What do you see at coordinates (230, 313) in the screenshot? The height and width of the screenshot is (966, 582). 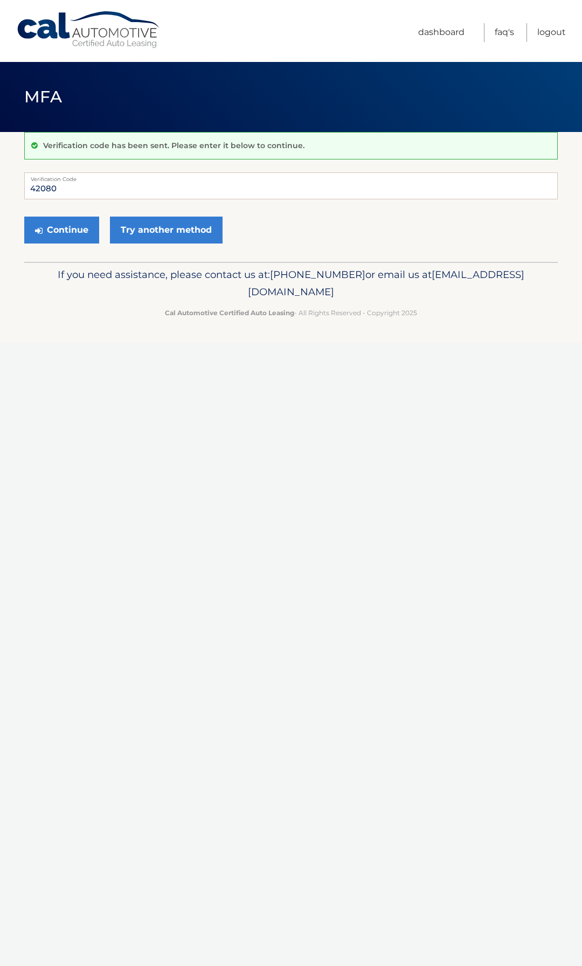 I see `strong: Cal Automotive Certified Auto Leasing` at bounding box center [230, 313].